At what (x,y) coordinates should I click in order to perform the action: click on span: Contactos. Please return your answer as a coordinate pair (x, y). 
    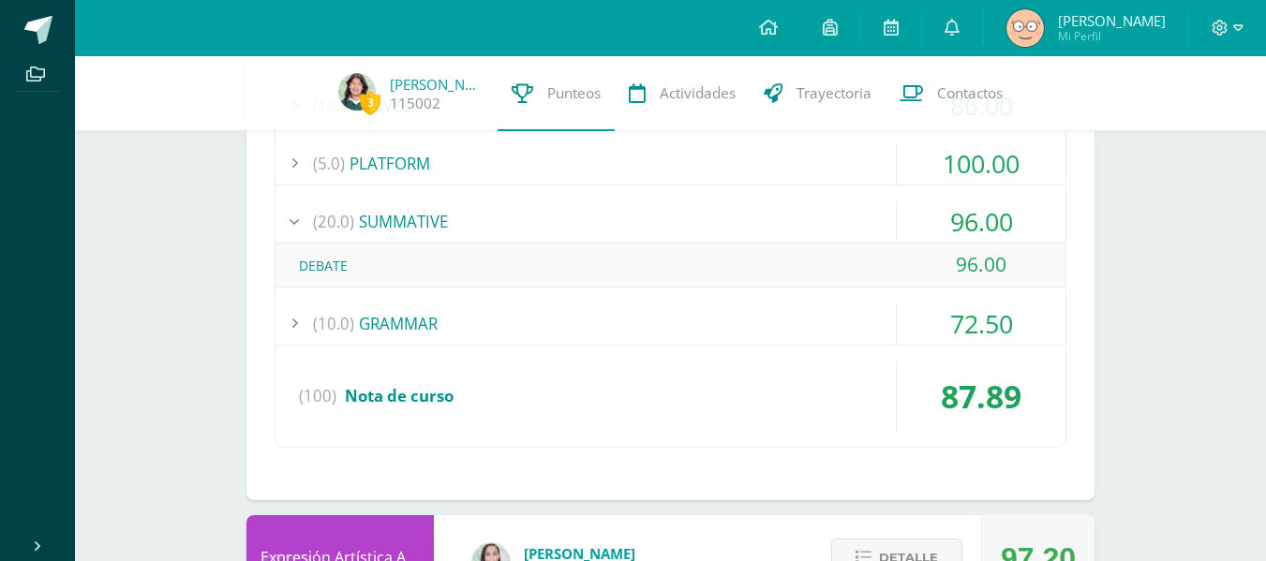
    Looking at the image, I should click on (970, 93).